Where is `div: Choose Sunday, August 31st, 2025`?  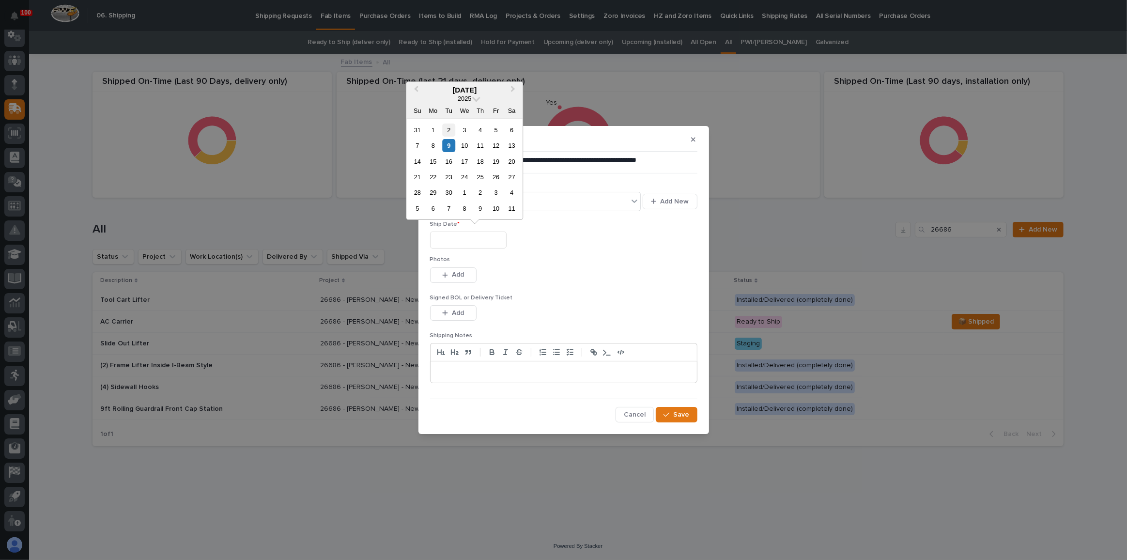
div: Choose Sunday, August 31st, 2025 is located at coordinates (417, 130).